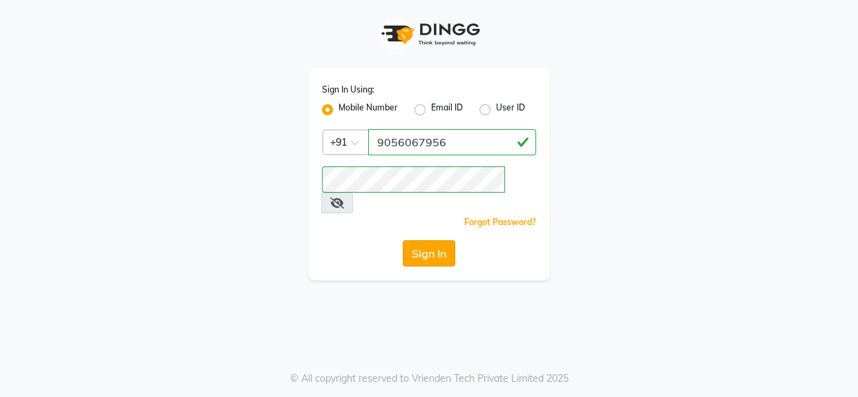 The width and height of the screenshot is (858, 397). Describe the element at coordinates (348, 90) in the screenshot. I see `label: Sign In Using:` at that location.